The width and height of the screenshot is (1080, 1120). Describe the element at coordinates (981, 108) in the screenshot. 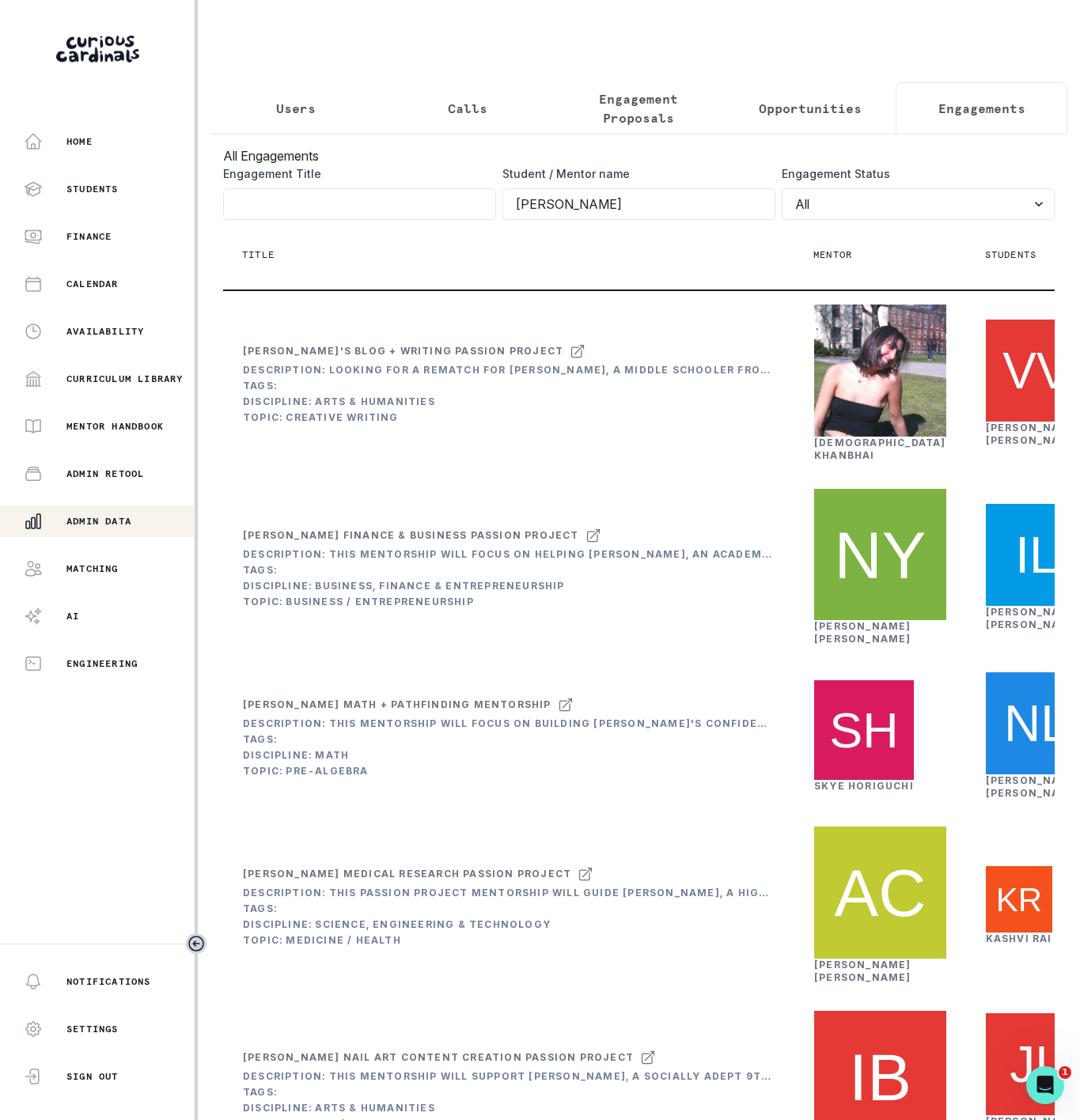

I see `p: Engagements` at that location.